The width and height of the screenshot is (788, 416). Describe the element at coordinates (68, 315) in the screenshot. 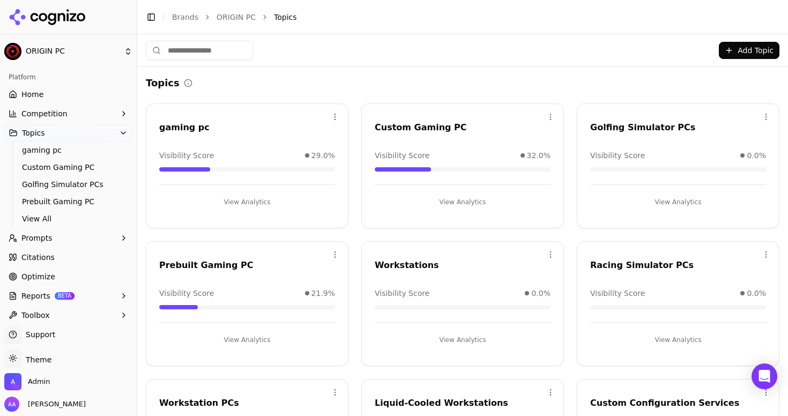

I see `button: Toolbox` at that location.